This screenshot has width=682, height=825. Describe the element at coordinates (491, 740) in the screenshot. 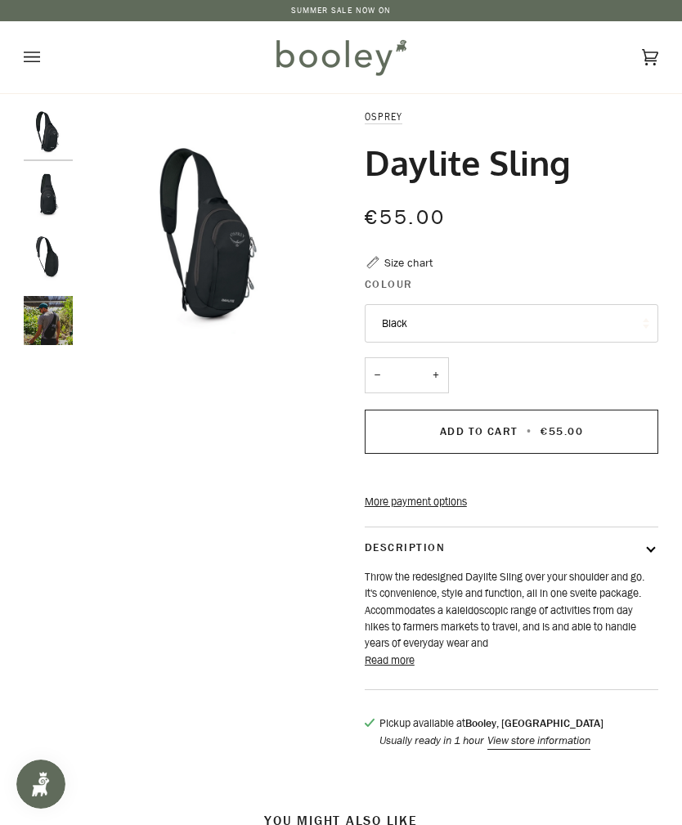

I see `p: Usually ready in 1 hour` at that location.